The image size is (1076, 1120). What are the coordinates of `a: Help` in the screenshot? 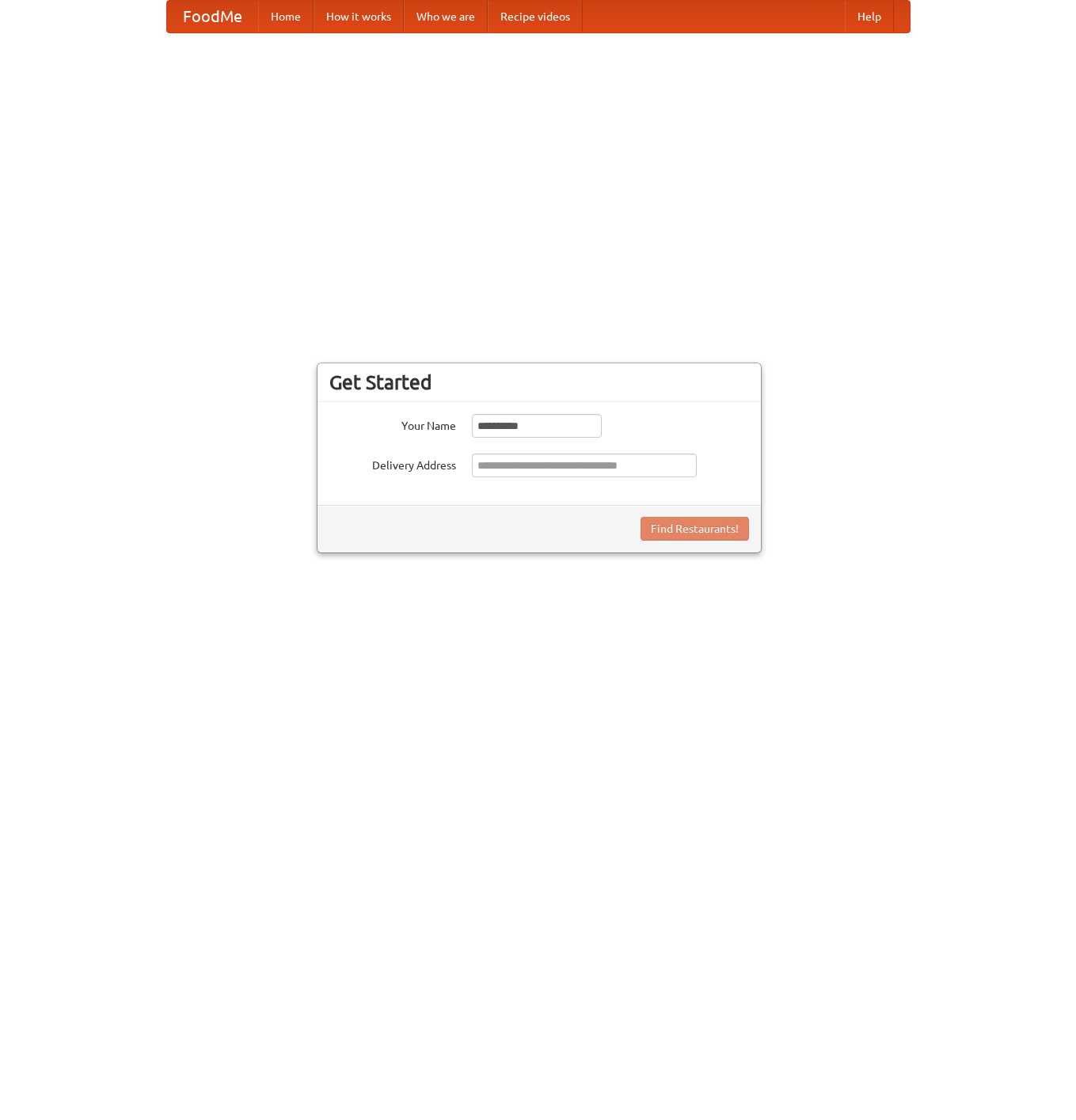 It's located at (870, 16).